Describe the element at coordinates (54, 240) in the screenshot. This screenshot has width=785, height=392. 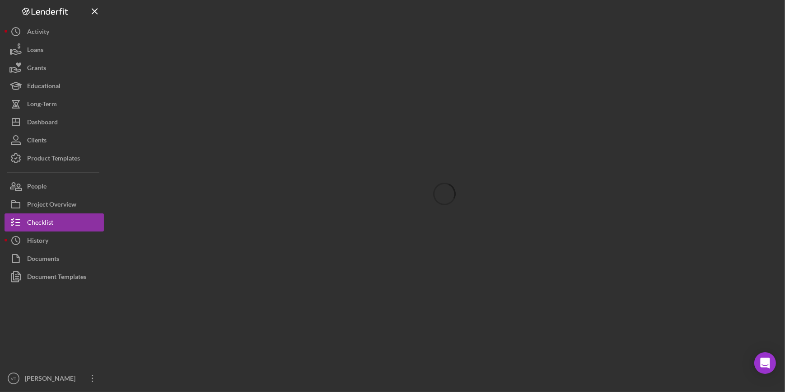
I see `button: History` at that location.